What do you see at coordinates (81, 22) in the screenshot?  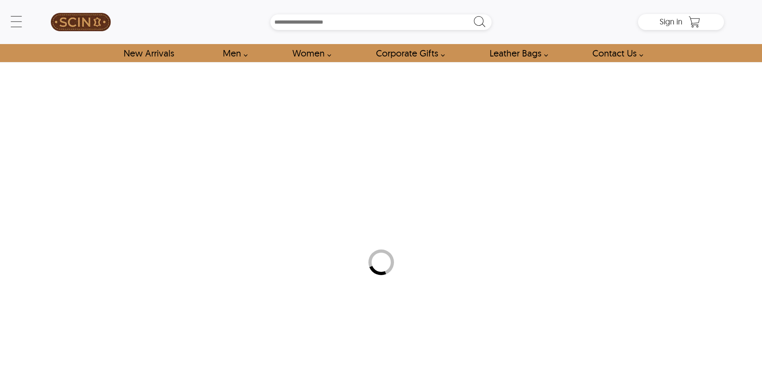 I see `a: SCIN` at bounding box center [81, 22].